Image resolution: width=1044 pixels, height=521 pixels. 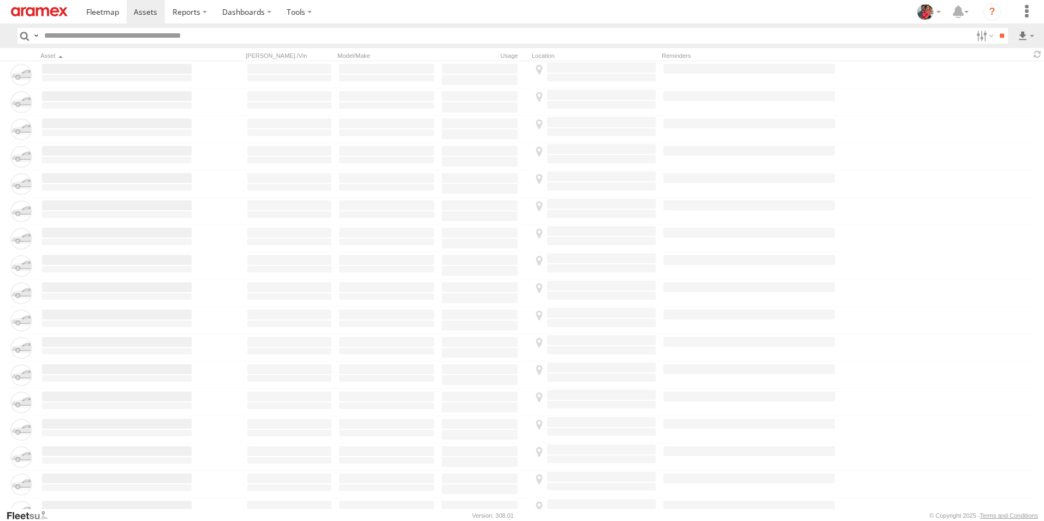 What do you see at coordinates (36, 35) in the screenshot?
I see `label: Search Query` at bounding box center [36, 35].